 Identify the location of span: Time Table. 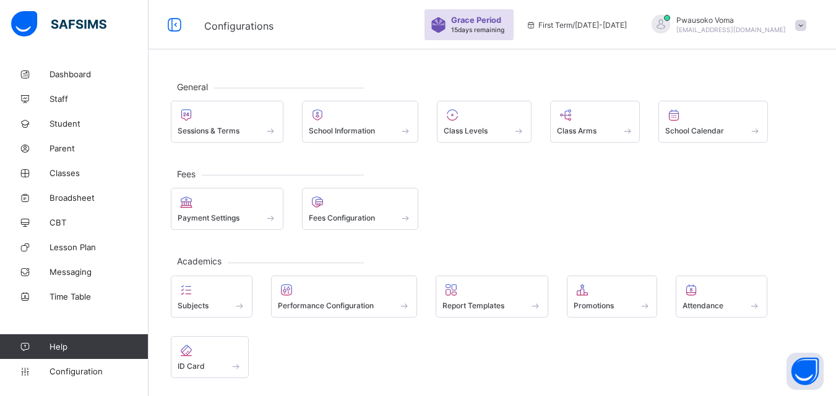
(99, 297).